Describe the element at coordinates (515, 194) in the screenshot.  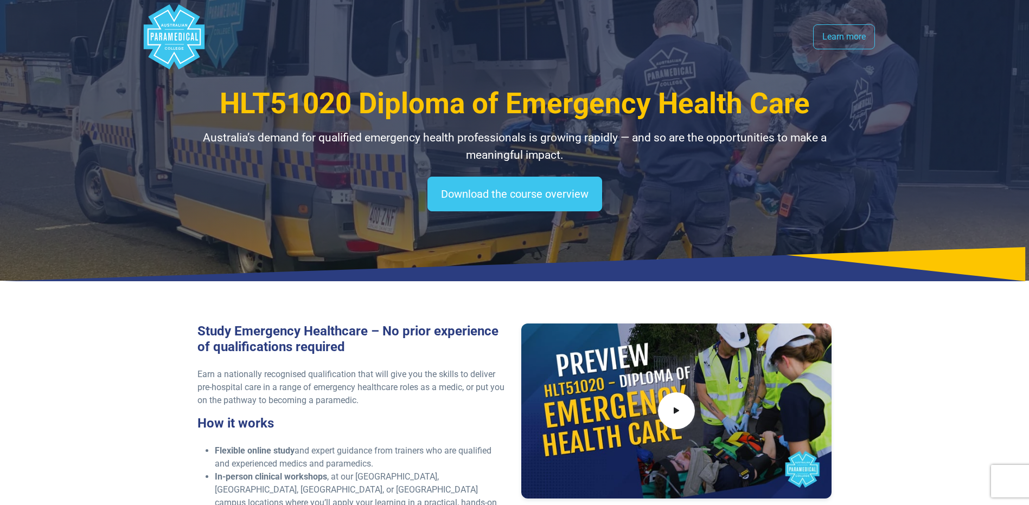
I see `a: Download the course overview` at that location.